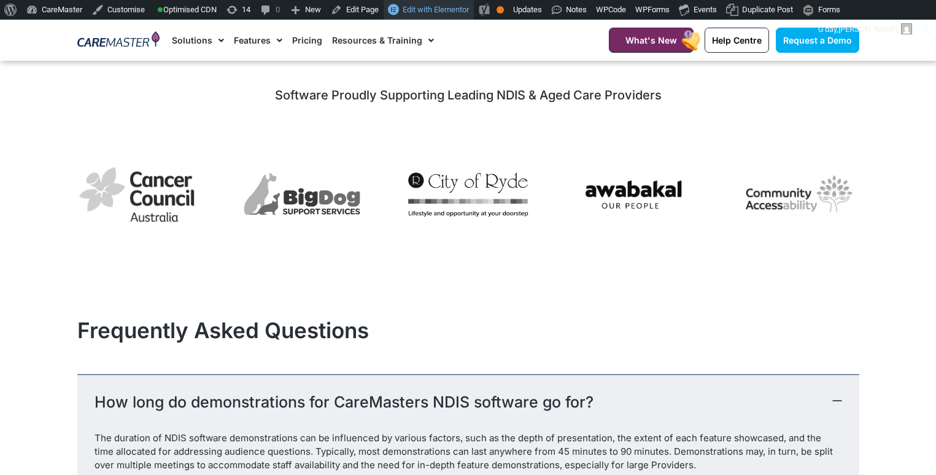  Describe the element at coordinates (633, 196) in the screenshot. I see `div: 5 / 7` at that location.